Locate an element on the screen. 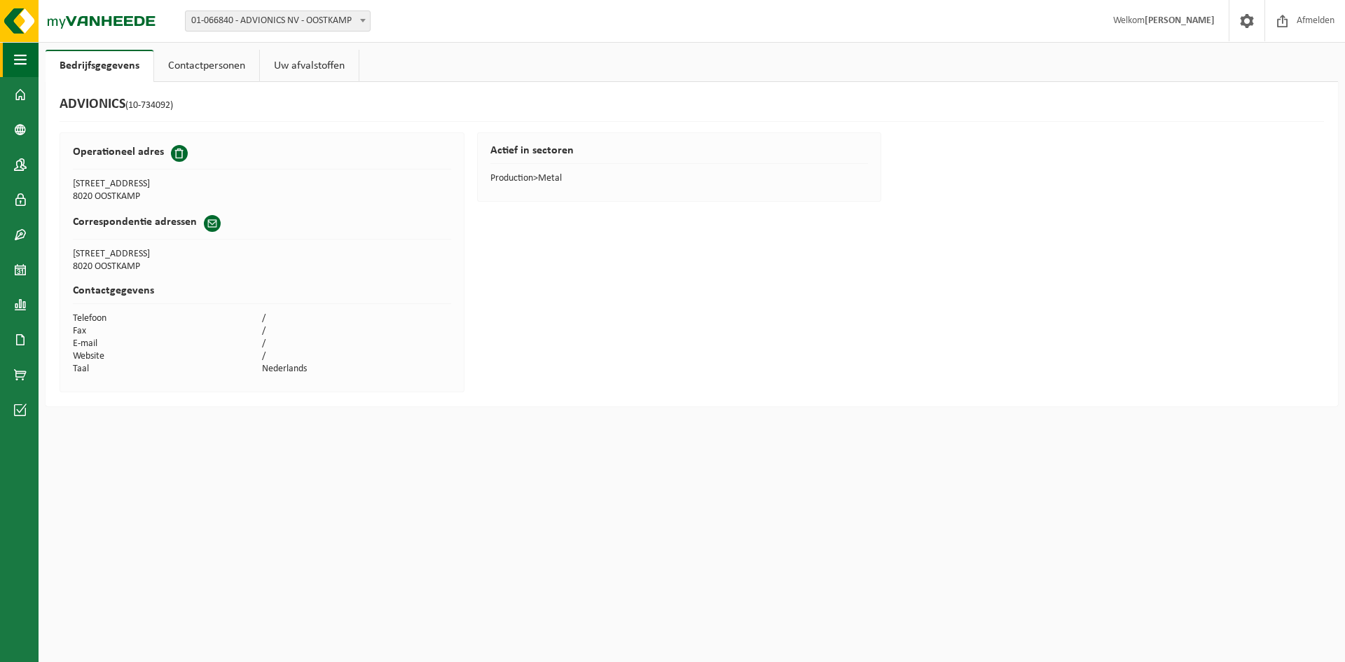 This screenshot has width=1345, height=662. td: Fax is located at coordinates (167, 331).